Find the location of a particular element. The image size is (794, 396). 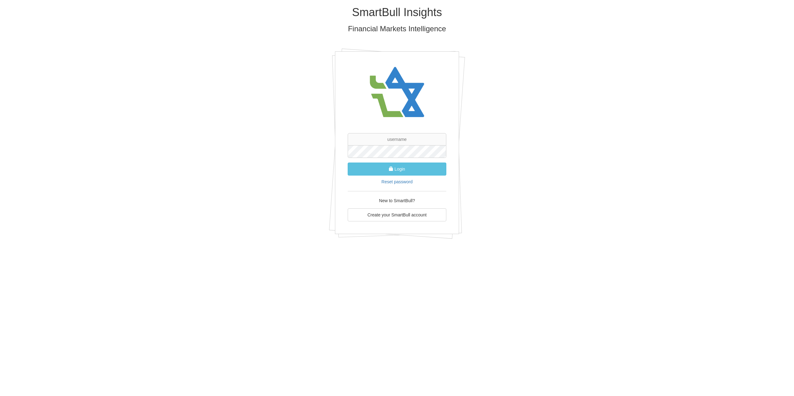

h1: SmartBull Insights is located at coordinates (397, 12).